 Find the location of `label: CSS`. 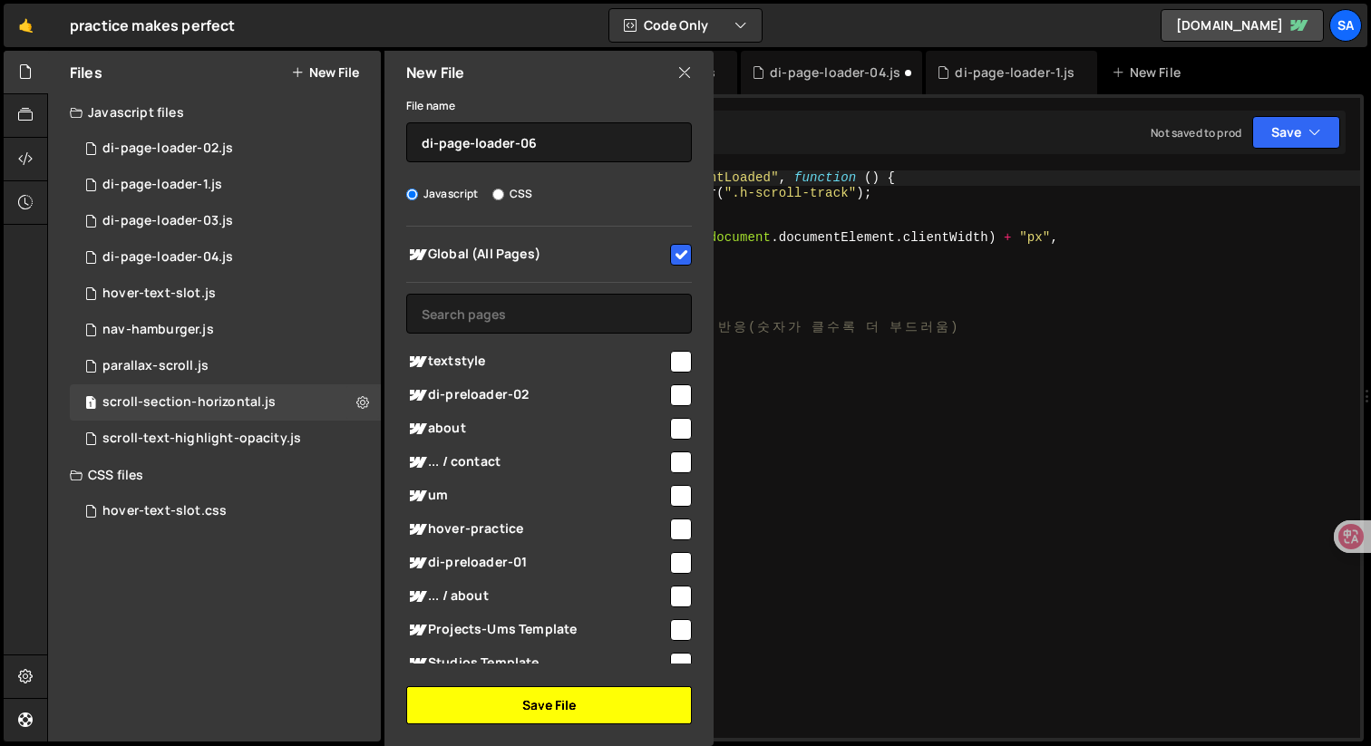

label: CSS is located at coordinates (512, 194).